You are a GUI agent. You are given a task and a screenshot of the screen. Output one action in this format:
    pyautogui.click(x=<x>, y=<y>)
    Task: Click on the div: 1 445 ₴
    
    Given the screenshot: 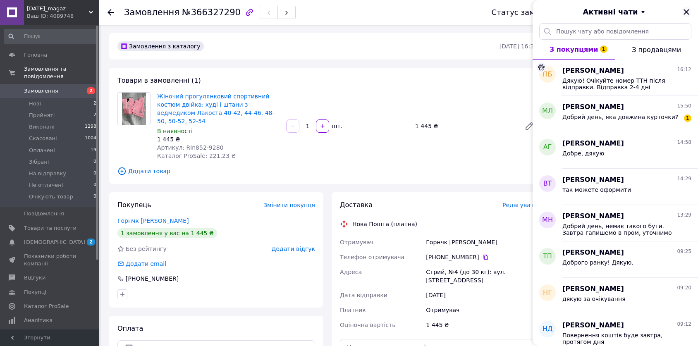 What is the action you would take?
    pyautogui.click(x=465, y=126)
    